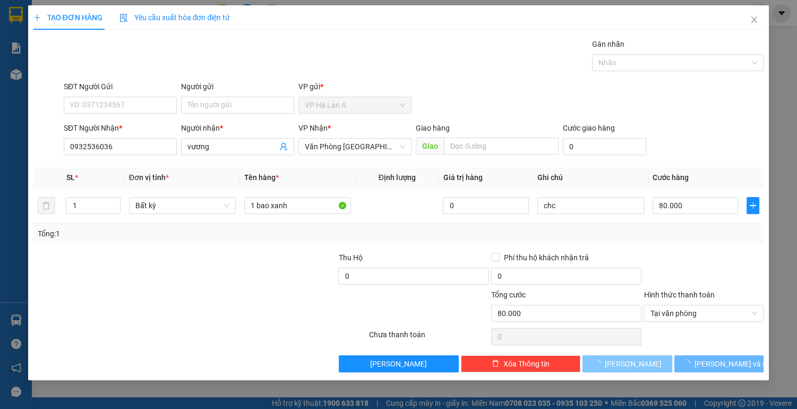 This screenshot has width=797, height=409. Describe the element at coordinates (501, 146) in the screenshot. I see `input: Dọc đường` at that location.